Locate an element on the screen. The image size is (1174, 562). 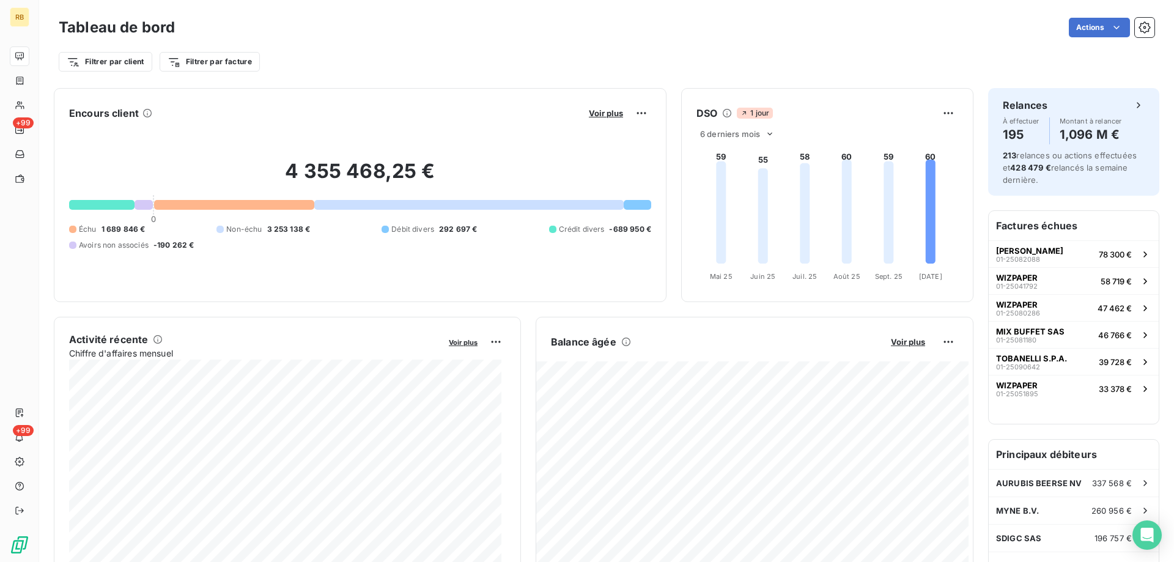
span: 01-25090642 is located at coordinates (1018, 367).